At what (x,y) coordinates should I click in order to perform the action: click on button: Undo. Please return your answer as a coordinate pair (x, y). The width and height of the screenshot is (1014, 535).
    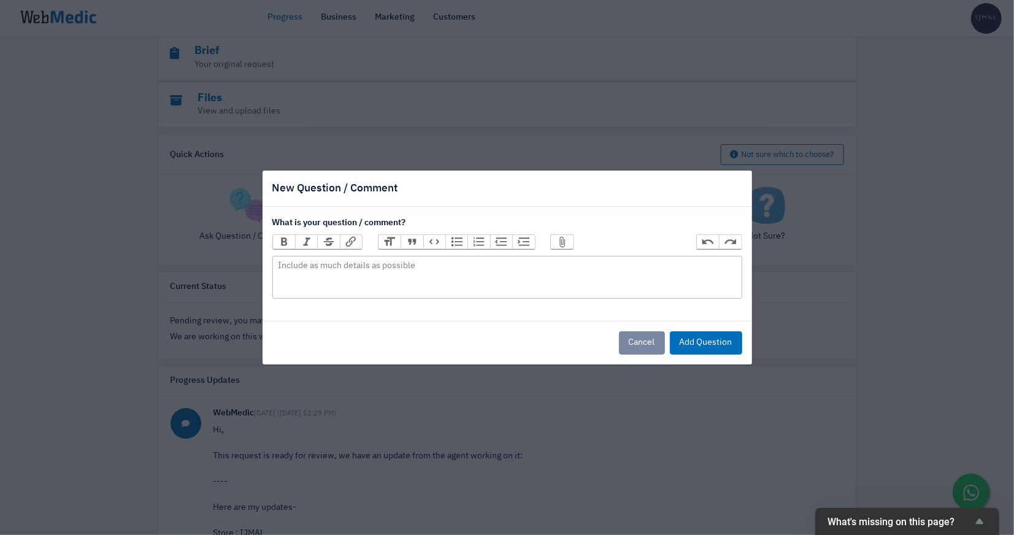
    Looking at the image, I should click on (708, 242).